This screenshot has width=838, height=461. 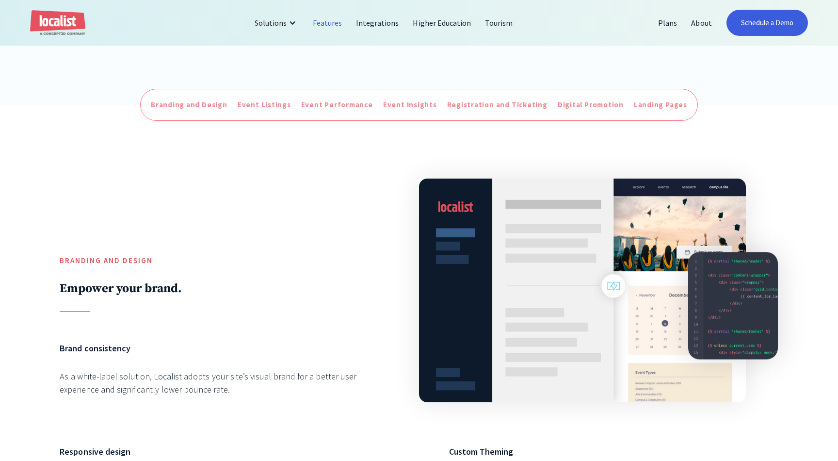 I want to click on a: Schedule a Demo, so click(x=767, y=23).